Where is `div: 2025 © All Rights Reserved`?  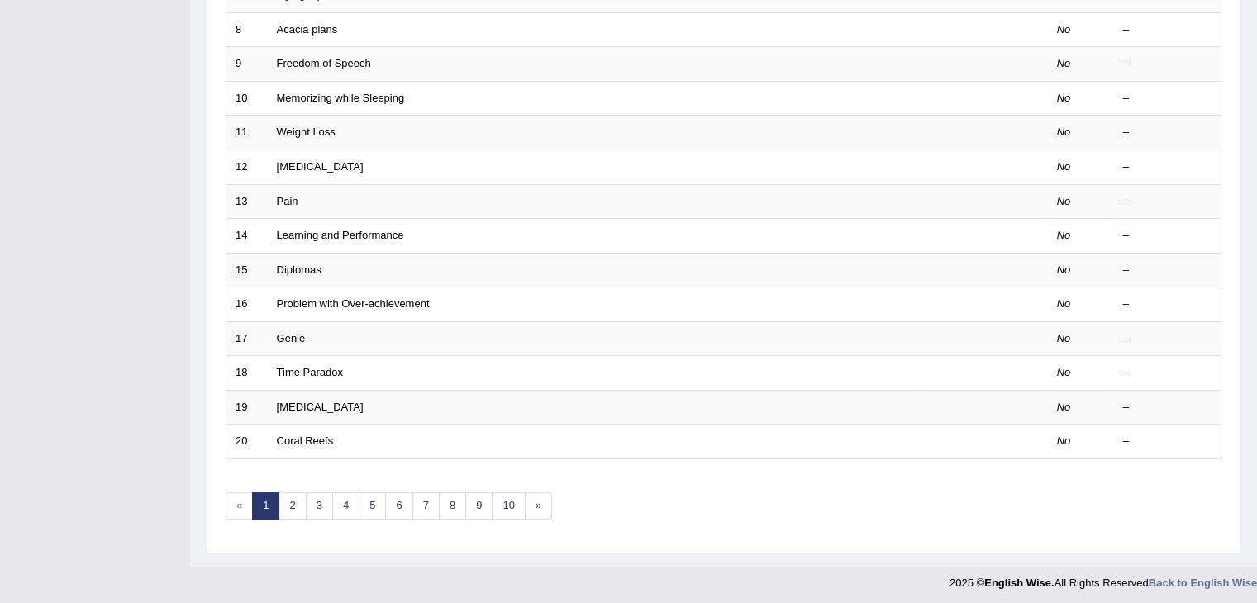
div: 2025 © All Rights Reserved is located at coordinates (1103, 579).